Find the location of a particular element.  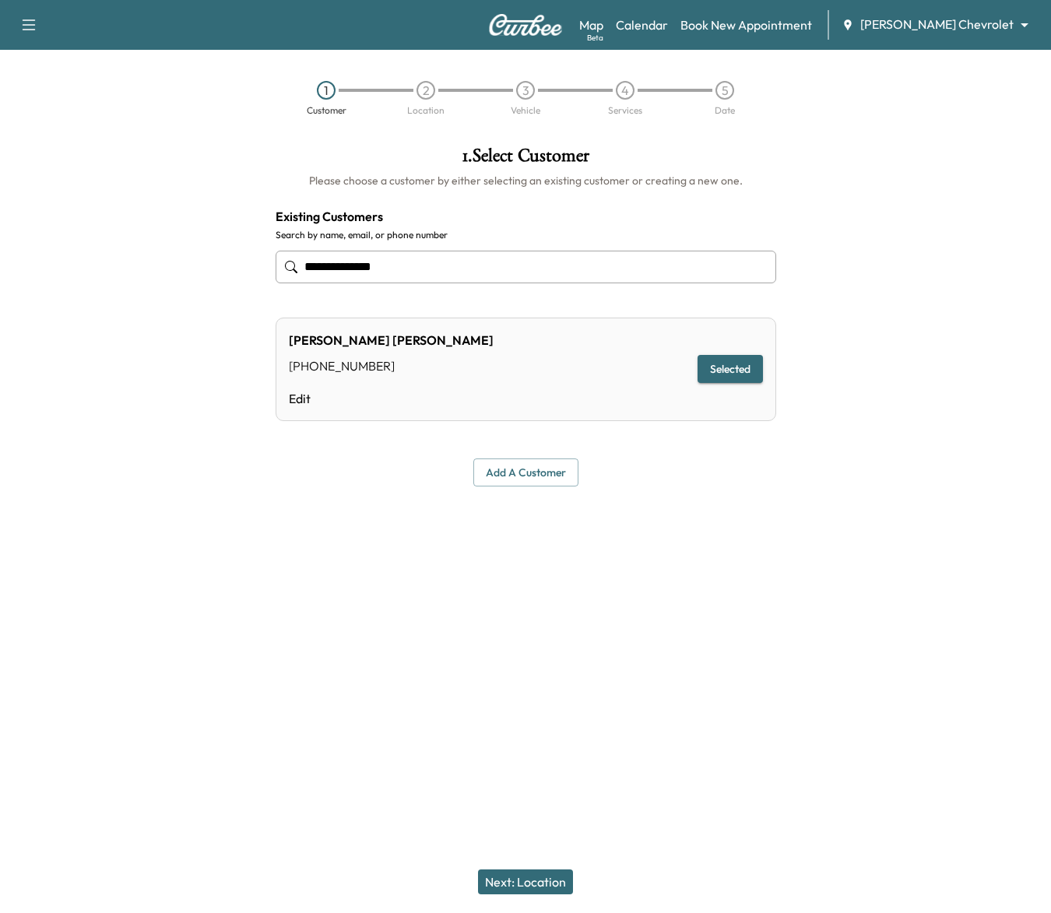

a: MapBeta is located at coordinates (591, 25).